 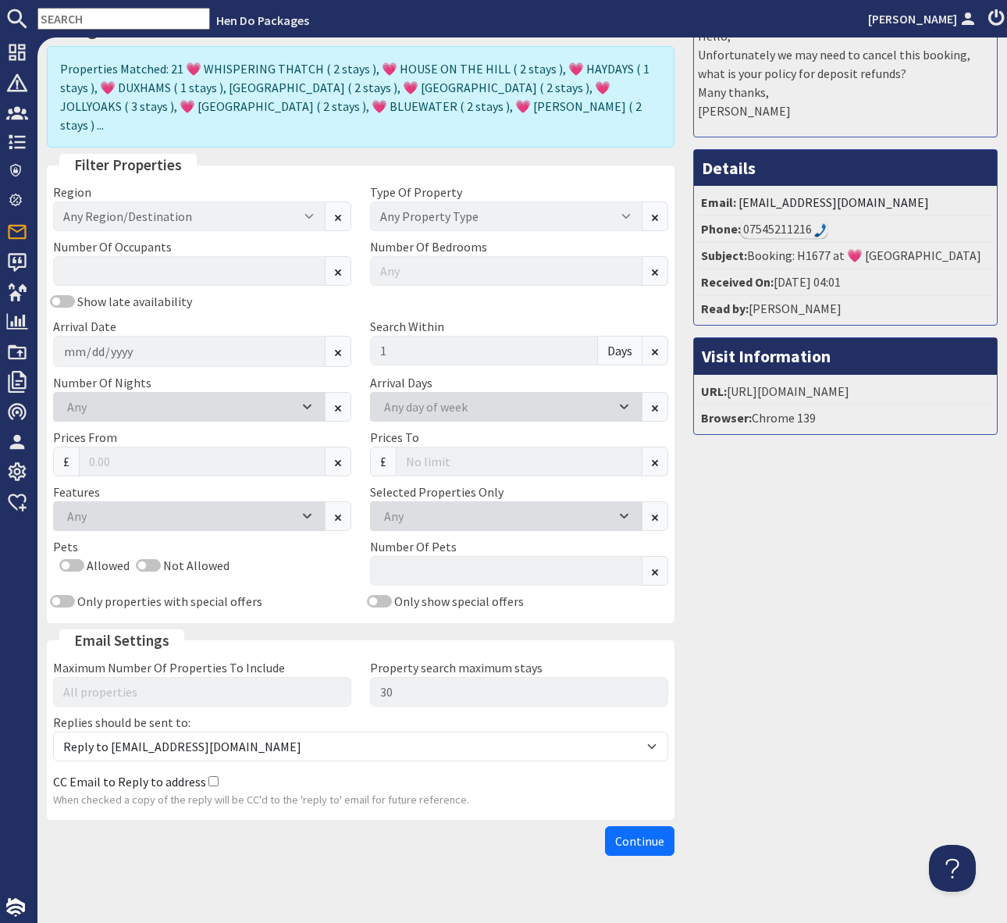 I want to click on span: Continue, so click(x=639, y=841).